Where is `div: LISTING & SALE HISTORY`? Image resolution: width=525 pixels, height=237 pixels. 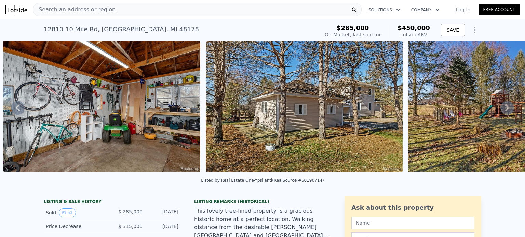 div: LISTING & SALE HISTORY is located at coordinates (112, 203).